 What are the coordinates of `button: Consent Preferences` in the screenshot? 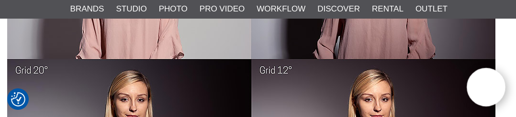 It's located at (18, 100).